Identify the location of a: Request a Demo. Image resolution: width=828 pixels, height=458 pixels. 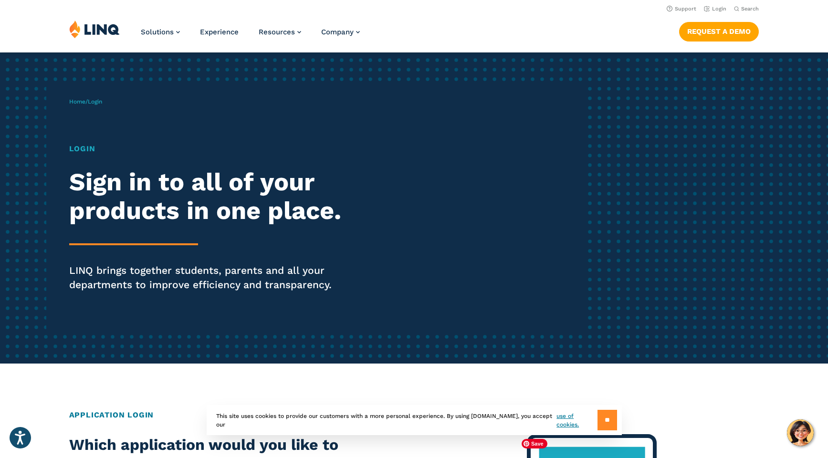
(718, 31).